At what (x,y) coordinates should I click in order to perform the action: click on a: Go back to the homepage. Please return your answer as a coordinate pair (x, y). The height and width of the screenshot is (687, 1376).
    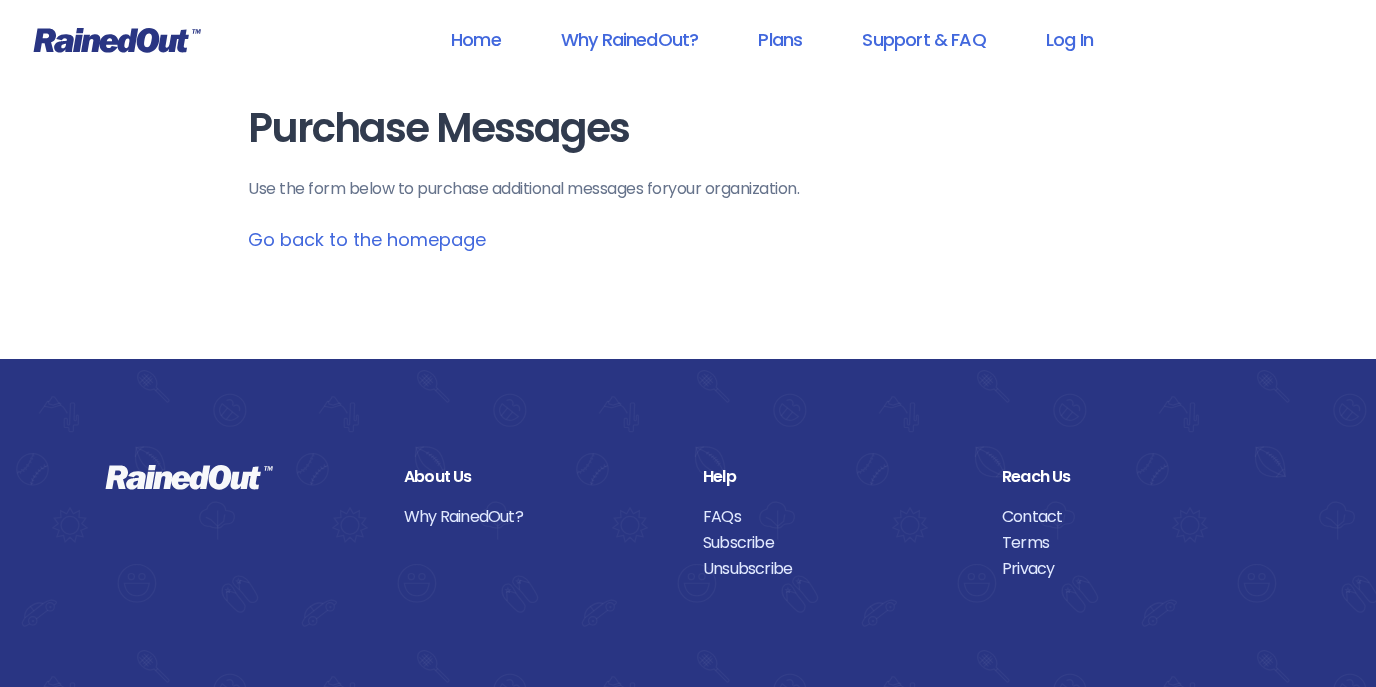
    Looking at the image, I should click on (367, 239).